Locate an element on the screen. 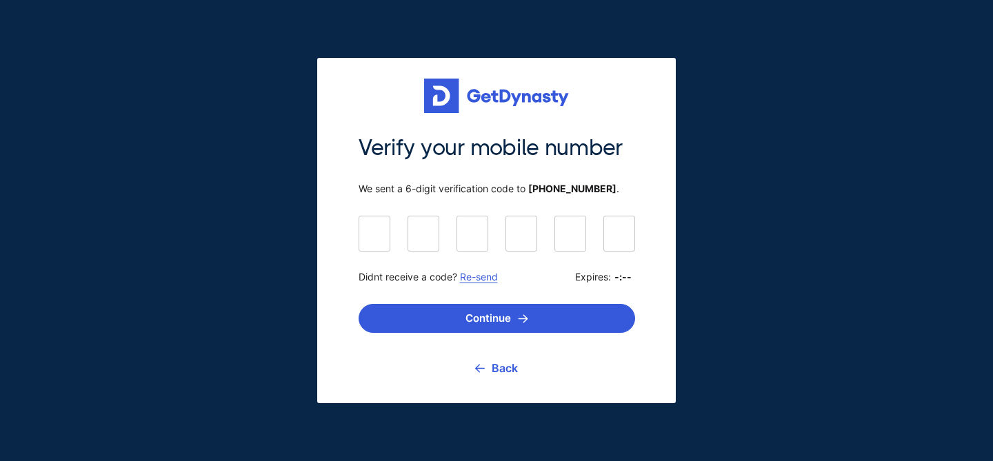 Image resolution: width=993 pixels, height=461 pixels. span: Verify your mobile number is located at coordinates (497, 148).